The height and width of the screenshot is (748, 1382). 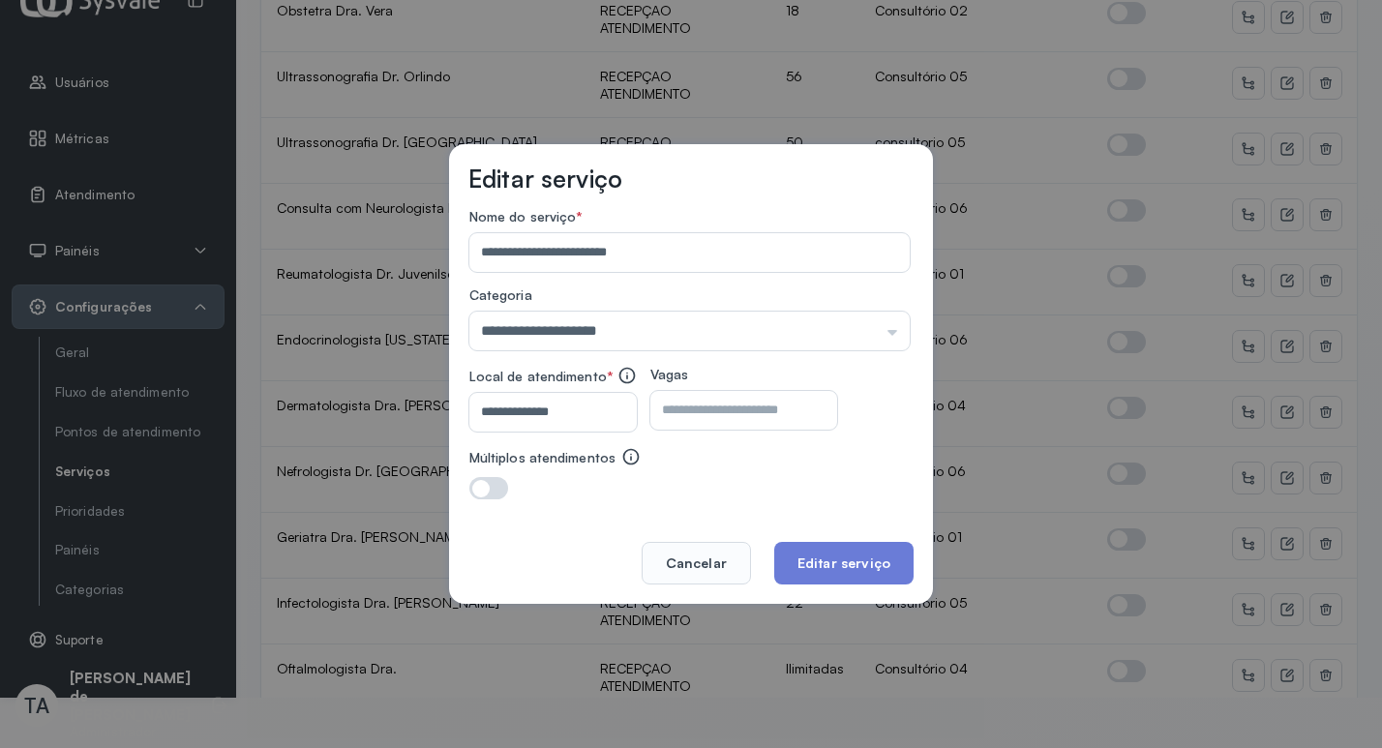 I want to click on span: Vagas, so click(x=670, y=373).